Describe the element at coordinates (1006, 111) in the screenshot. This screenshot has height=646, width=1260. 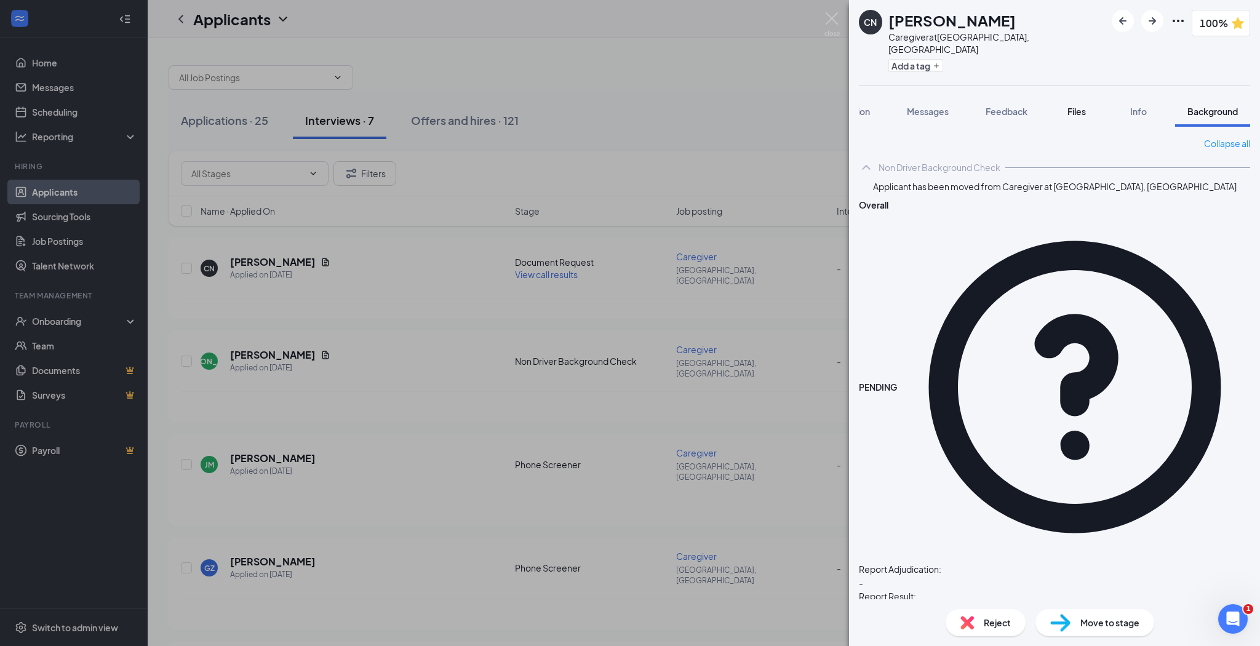
I see `span: Feedback` at that location.